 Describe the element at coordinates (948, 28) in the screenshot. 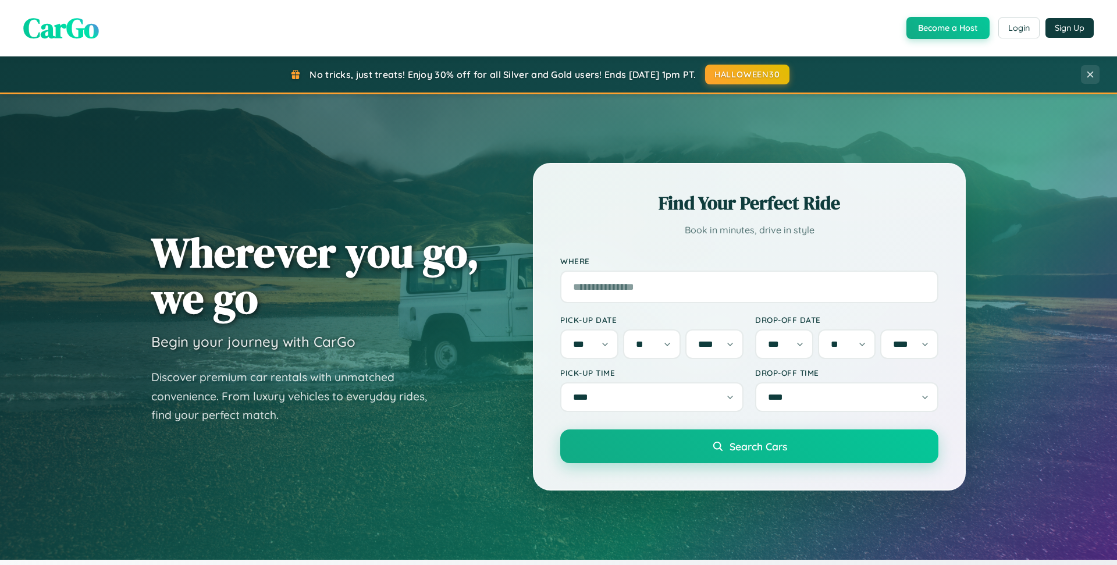

I see `button: Become a Host` at that location.